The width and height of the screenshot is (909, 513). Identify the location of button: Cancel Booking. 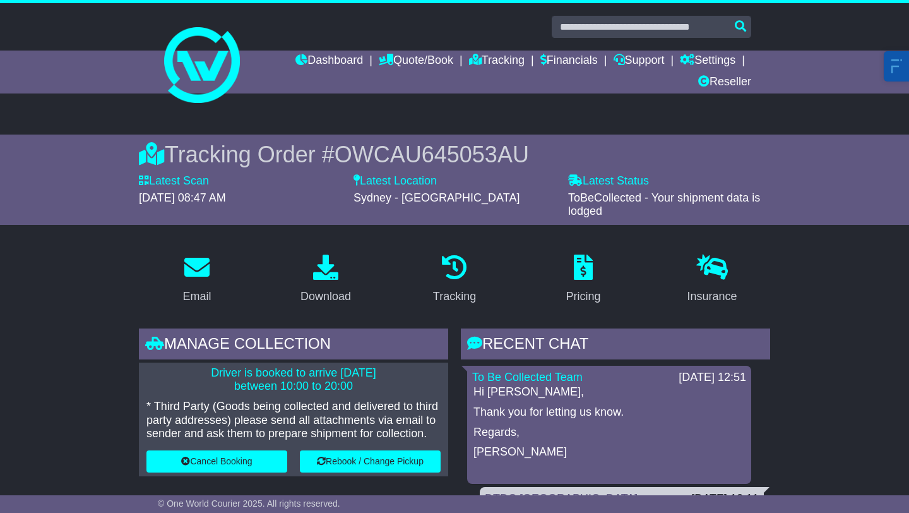
(217, 461).